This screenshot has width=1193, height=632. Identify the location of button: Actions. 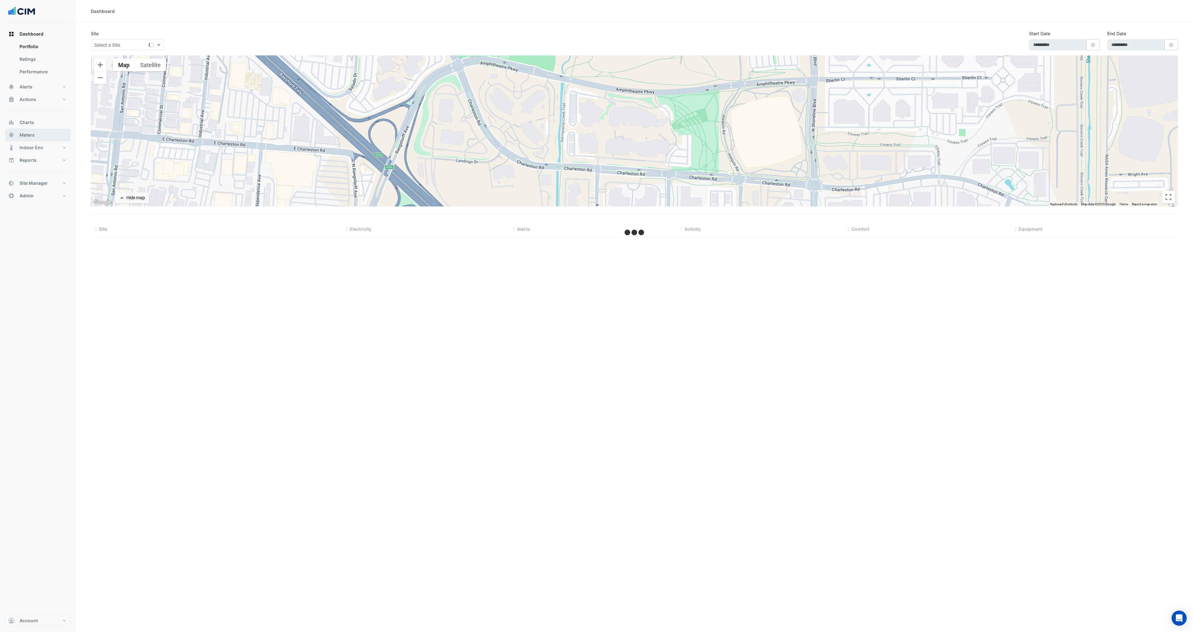
(38, 100).